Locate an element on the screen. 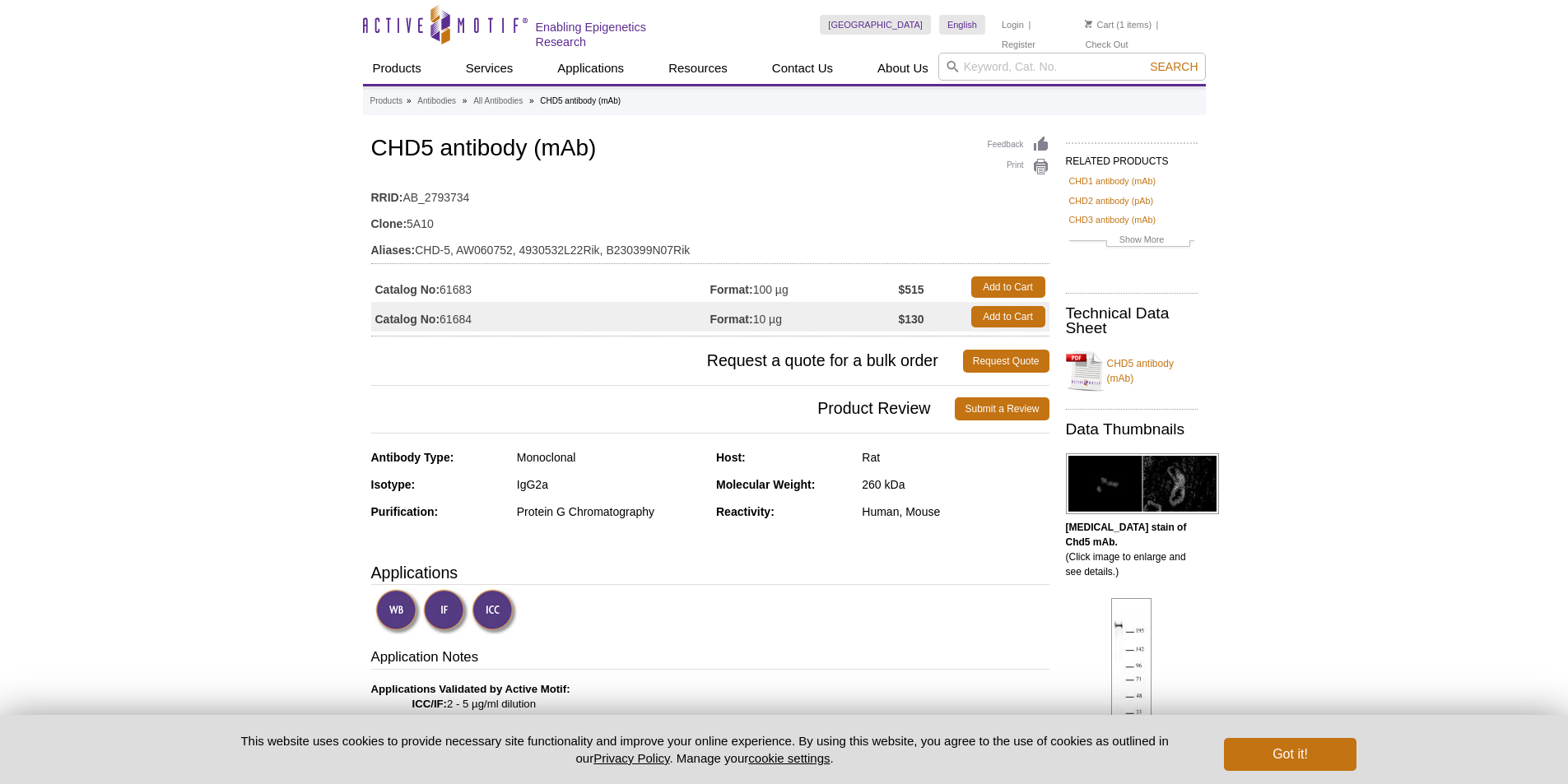 The height and width of the screenshot is (784, 1568). div: Monoclonal is located at coordinates (610, 458).